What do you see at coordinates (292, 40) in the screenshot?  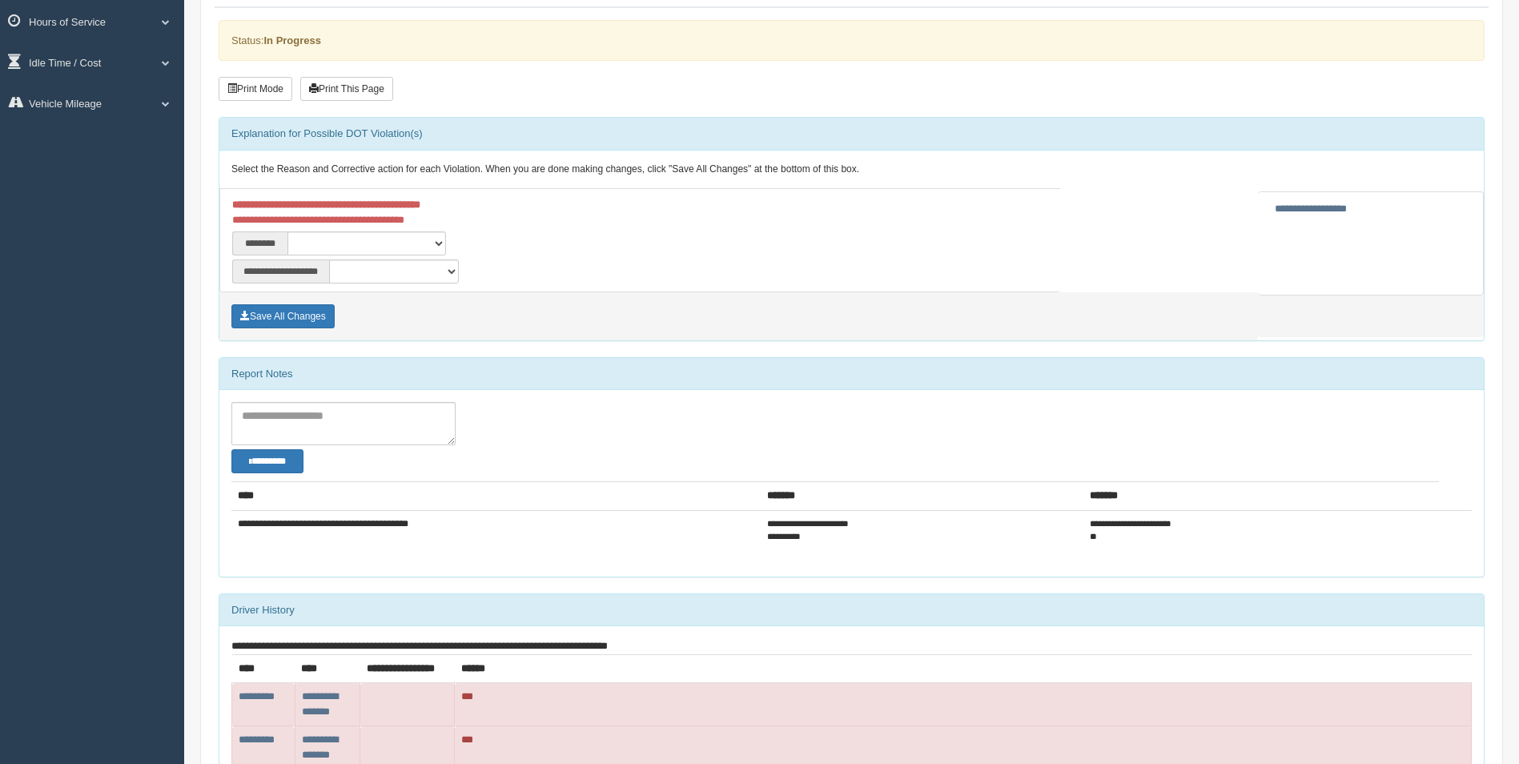 I see `strong: In Progress` at bounding box center [292, 40].